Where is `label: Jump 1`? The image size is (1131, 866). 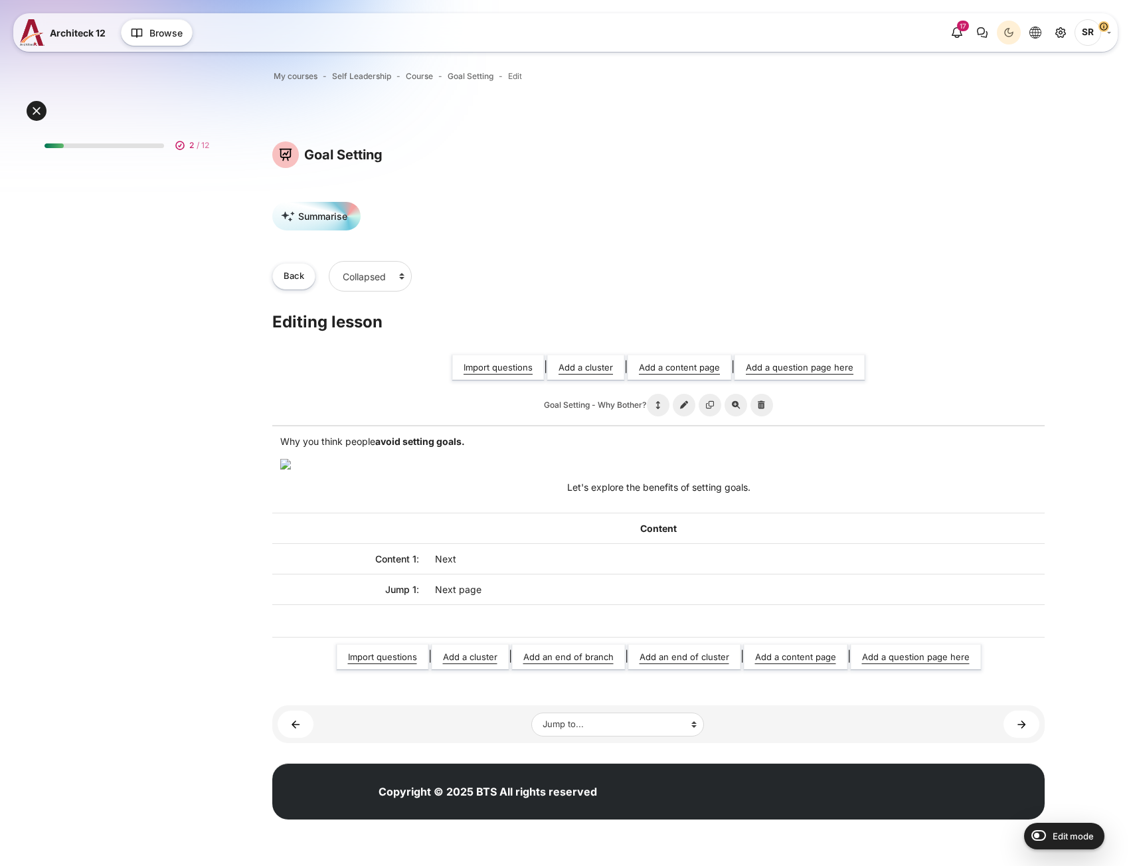 label: Jump 1 is located at coordinates (401, 589).